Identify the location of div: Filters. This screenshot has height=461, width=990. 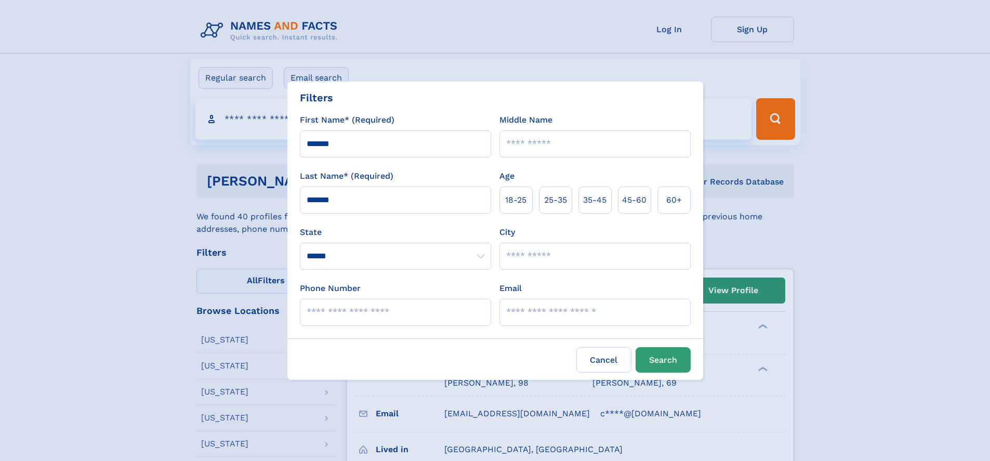
(316, 98).